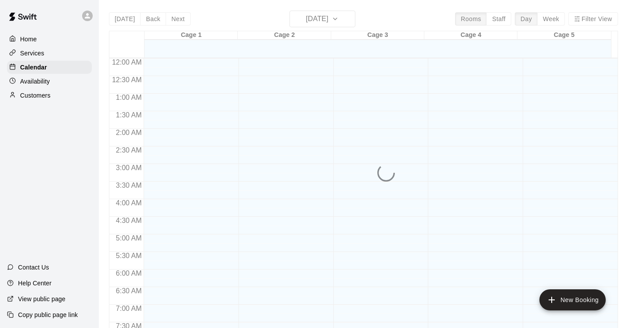 This screenshot has width=629, height=328. I want to click on div: Cage 4, so click(471, 35).